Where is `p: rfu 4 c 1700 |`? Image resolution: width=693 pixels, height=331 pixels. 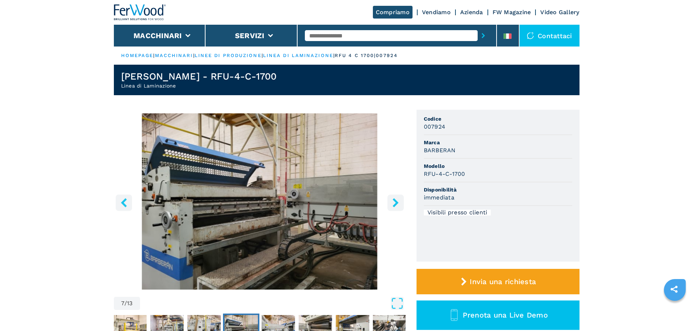
p: rfu 4 c 1700 | is located at coordinates (355, 56).